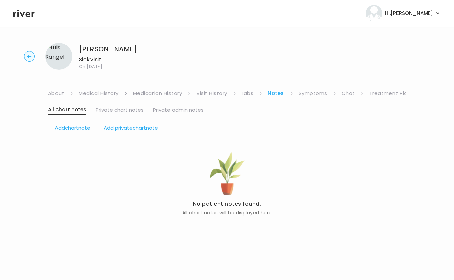  What do you see at coordinates (313, 93) in the screenshot?
I see `a: Symptoms` at bounding box center [313, 93].